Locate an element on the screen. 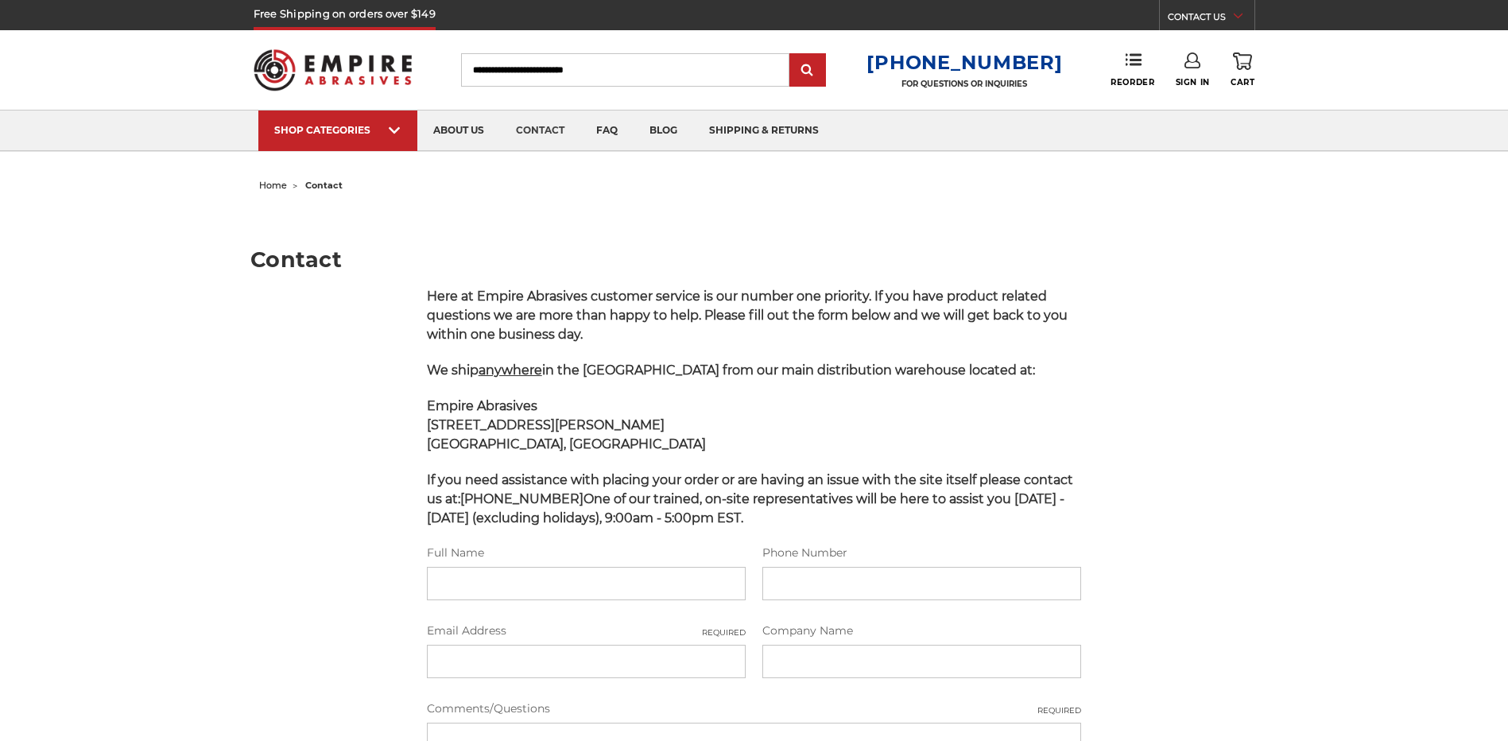 The width and height of the screenshot is (1508, 741). span: Reorder is located at coordinates (1132, 82).